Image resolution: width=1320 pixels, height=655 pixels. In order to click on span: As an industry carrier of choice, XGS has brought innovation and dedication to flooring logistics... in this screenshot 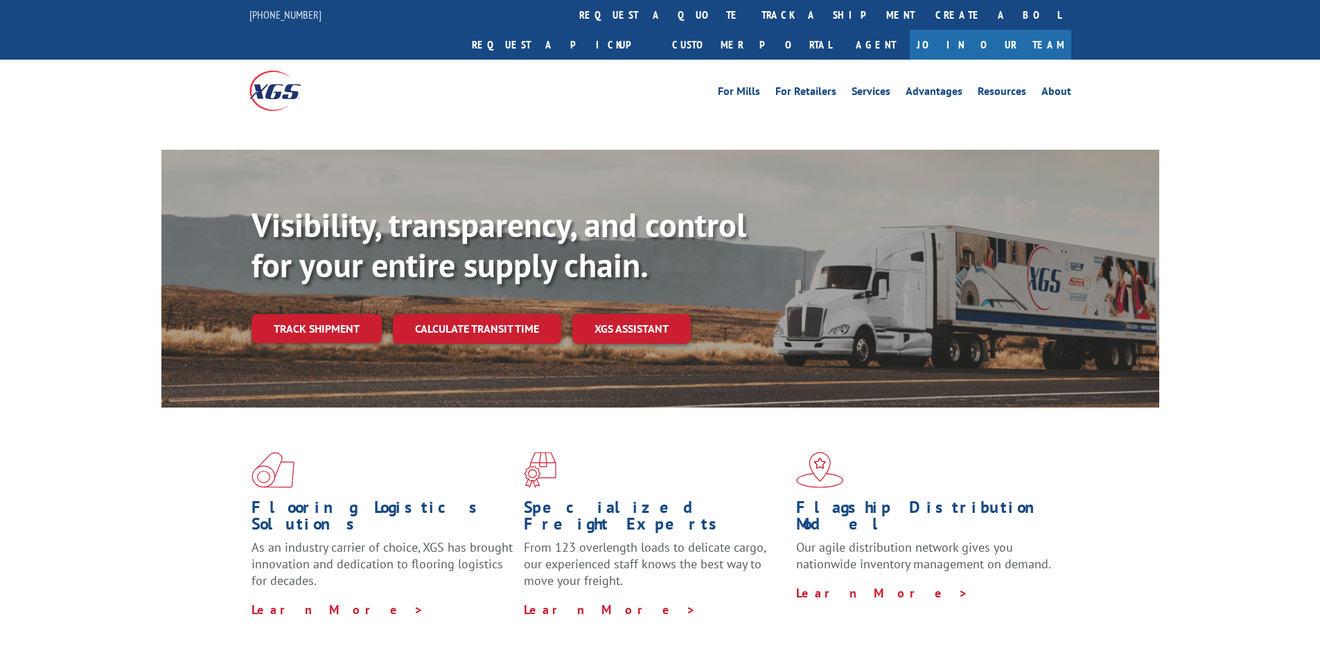, I will do `click(382, 563)`.